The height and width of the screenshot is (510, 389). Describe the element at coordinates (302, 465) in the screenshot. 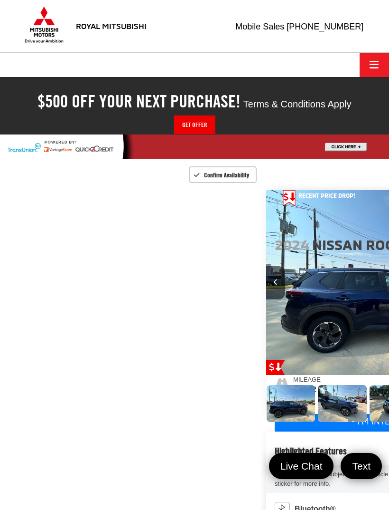

I see `span: Live Chat` at that location.